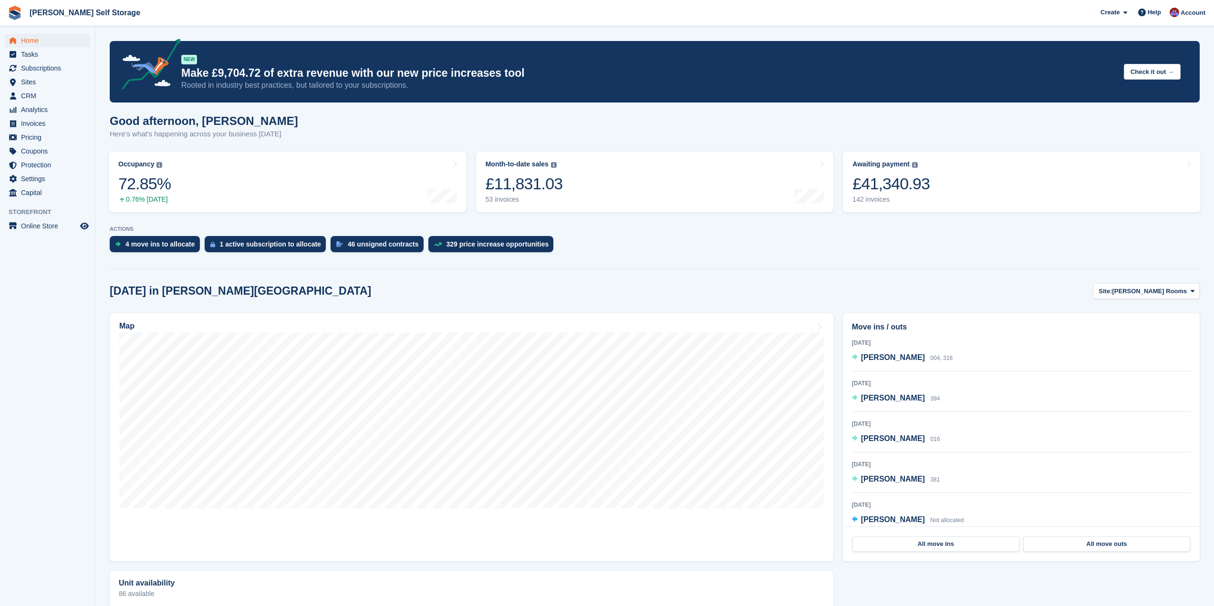  What do you see at coordinates (1021, 327) in the screenshot?
I see `h2: Move ins / outs` at bounding box center [1021, 327].